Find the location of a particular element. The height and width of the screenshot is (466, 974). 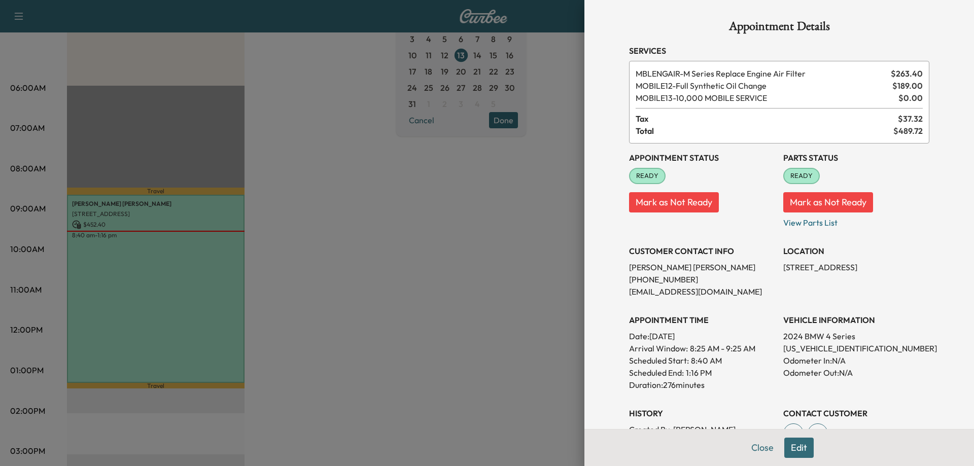

span: Full Synthetic Oil Change is located at coordinates (762, 86).